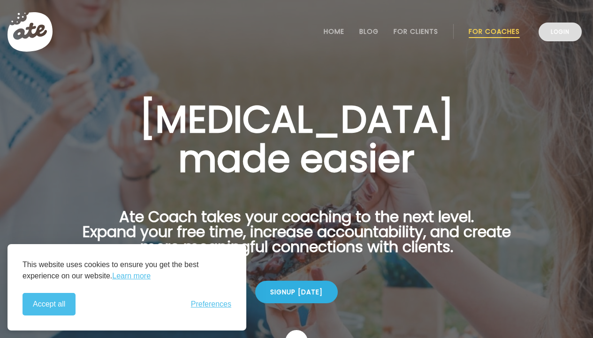  I want to click on a: Home, so click(334, 31).